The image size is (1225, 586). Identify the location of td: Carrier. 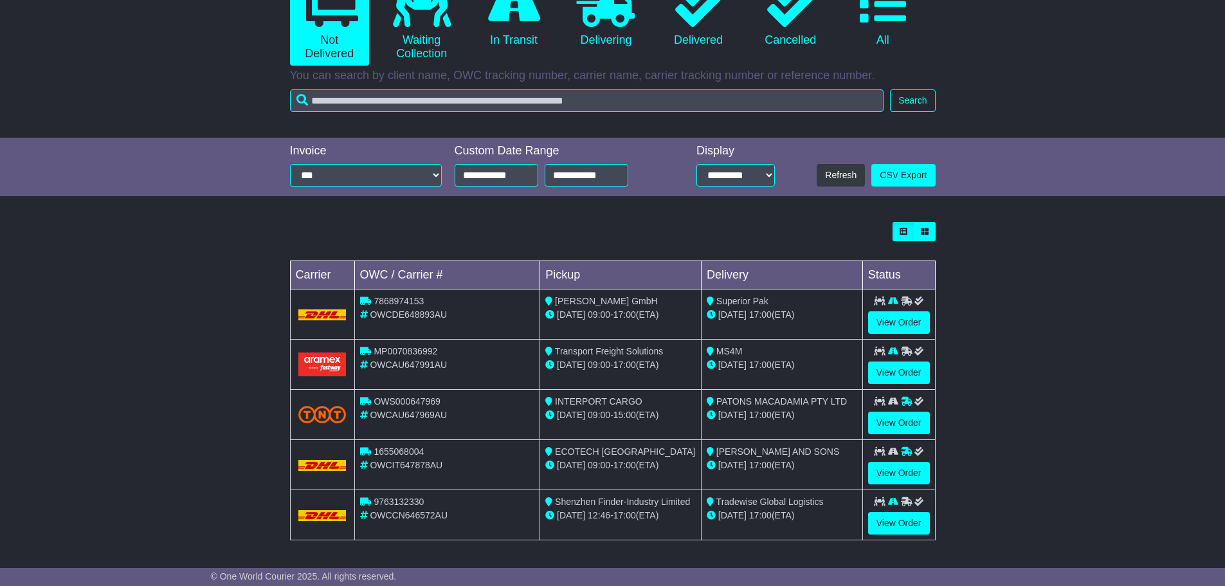
(322, 275).